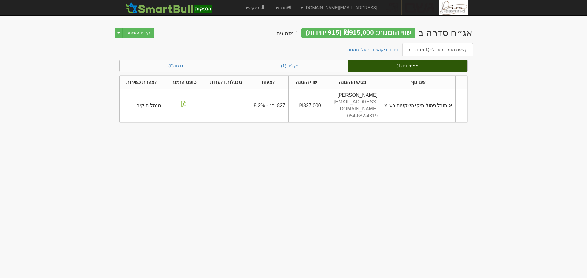 This screenshot has width=587, height=278. Describe the element at coordinates (437, 50) in the screenshot. I see `a: קליטת הזמנות אונליין(1 ממתינות)` at that location.